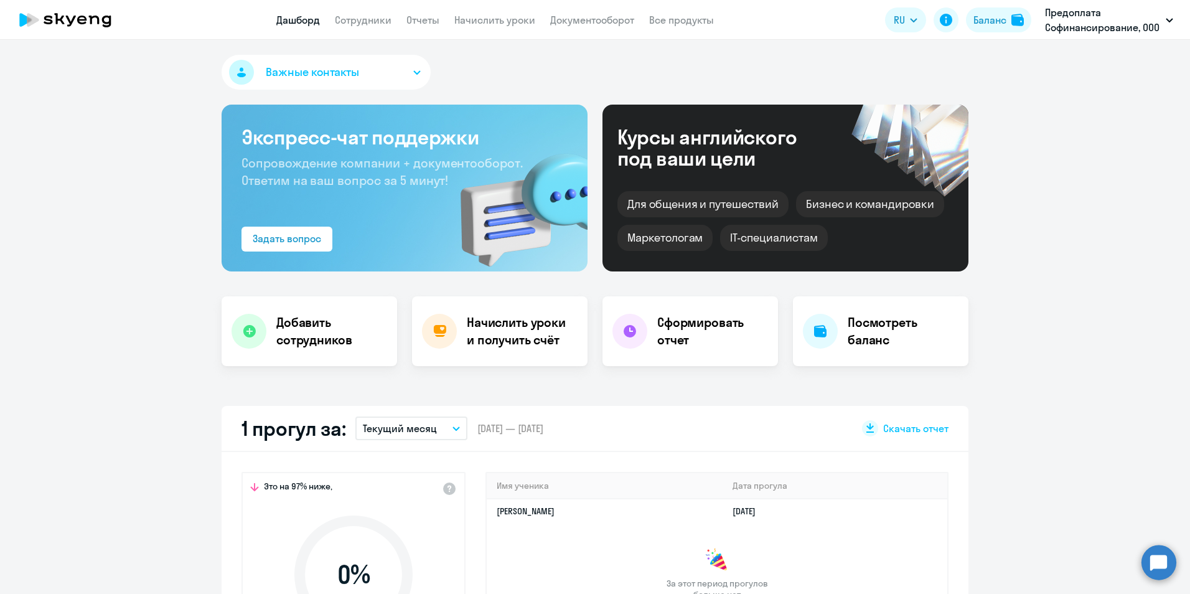 This screenshot has height=594, width=1190. I want to click on span: RU, so click(900, 20).